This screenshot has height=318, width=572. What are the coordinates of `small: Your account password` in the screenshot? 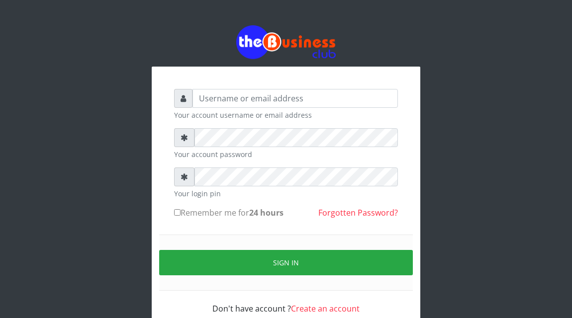 It's located at (286, 154).